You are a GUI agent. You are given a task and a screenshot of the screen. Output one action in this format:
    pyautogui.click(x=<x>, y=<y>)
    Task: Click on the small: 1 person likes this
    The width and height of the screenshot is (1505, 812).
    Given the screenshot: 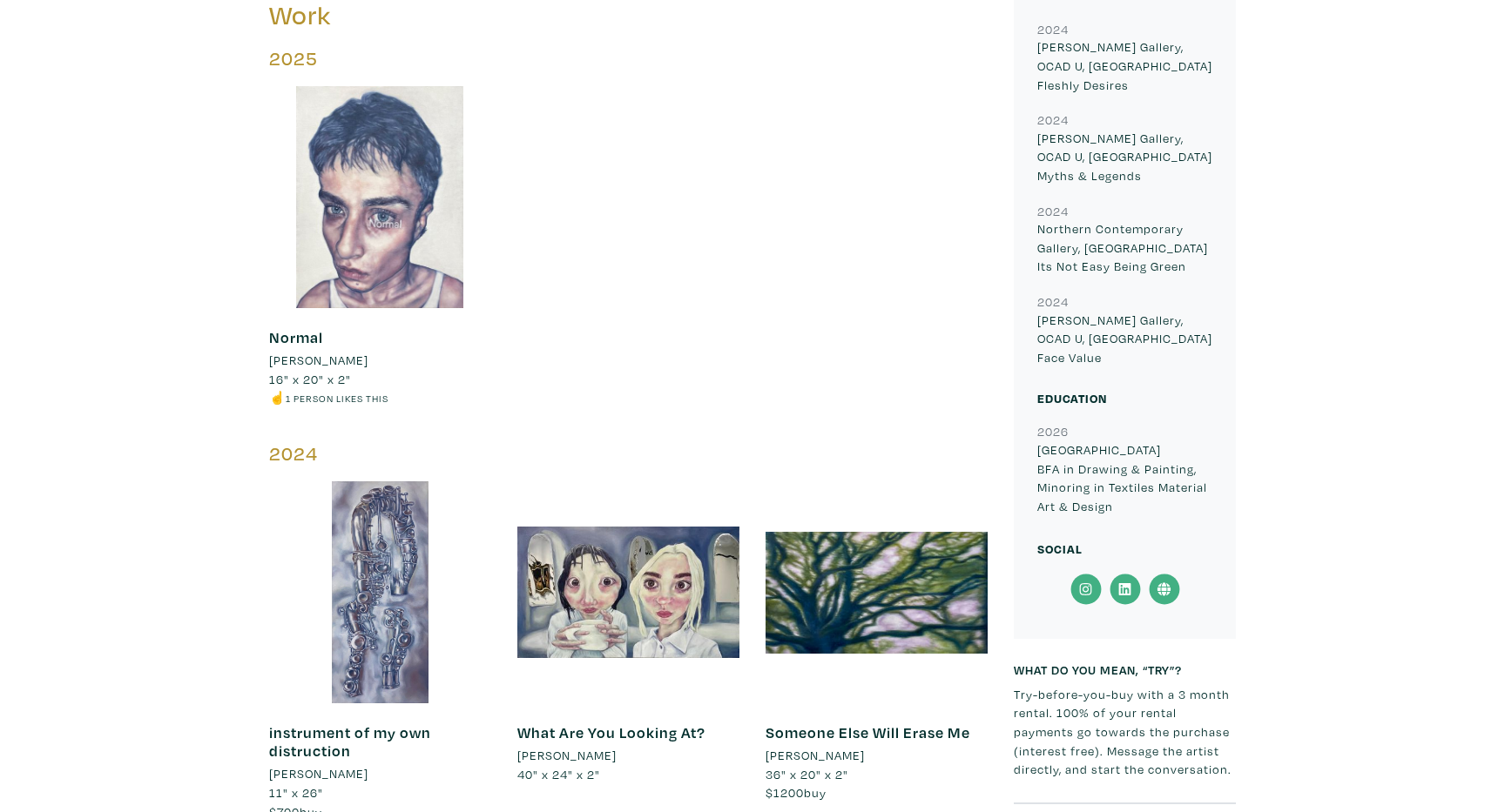 What is the action you would take?
    pyautogui.click(x=337, y=398)
    